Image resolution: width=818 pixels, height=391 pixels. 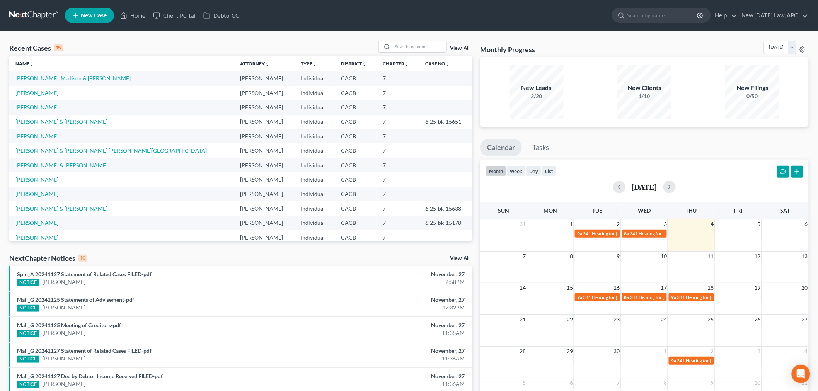 What do you see at coordinates (570, 288) in the screenshot?
I see `span: 15` at bounding box center [570, 288].